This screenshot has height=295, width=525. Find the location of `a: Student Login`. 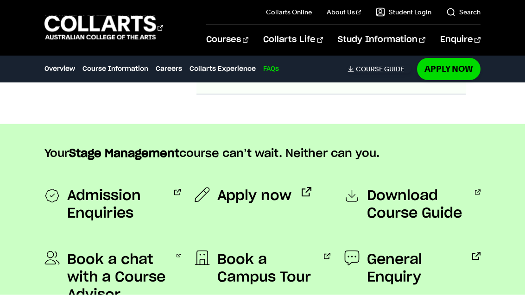

a: Student Login is located at coordinates (403, 12).